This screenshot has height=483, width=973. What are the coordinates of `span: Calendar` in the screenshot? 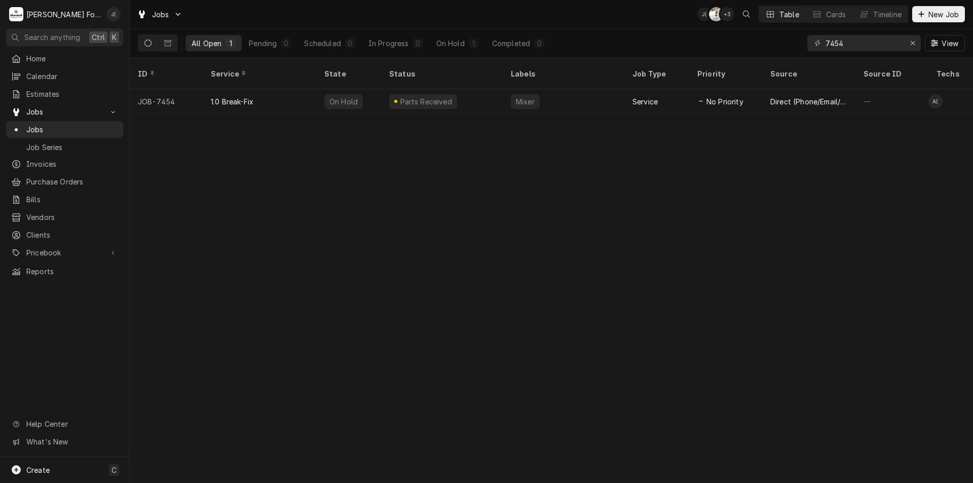 It's located at (72, 76).